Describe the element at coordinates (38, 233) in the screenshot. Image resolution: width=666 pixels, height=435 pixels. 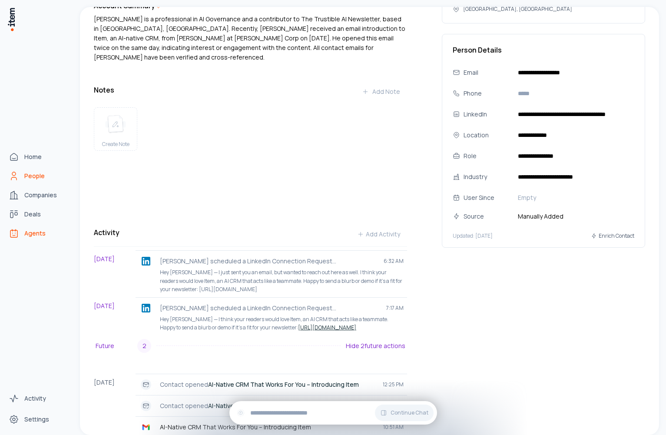
I see `a: Agents` at that location.